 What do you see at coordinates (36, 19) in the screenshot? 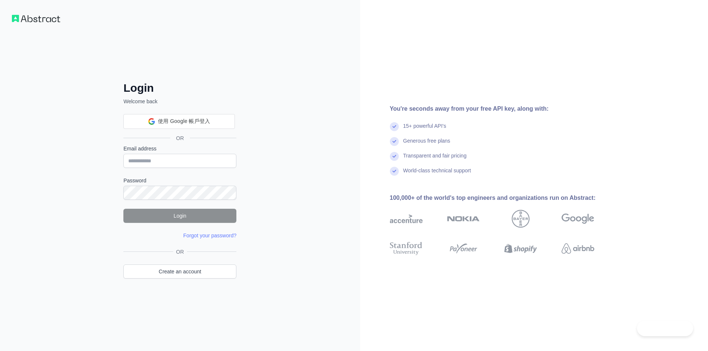
I see `img: Workflow` at bounding box center [36, 19].